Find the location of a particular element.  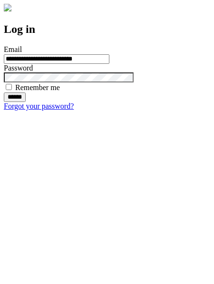

label: Remember me is located at coordinates (38, 87).